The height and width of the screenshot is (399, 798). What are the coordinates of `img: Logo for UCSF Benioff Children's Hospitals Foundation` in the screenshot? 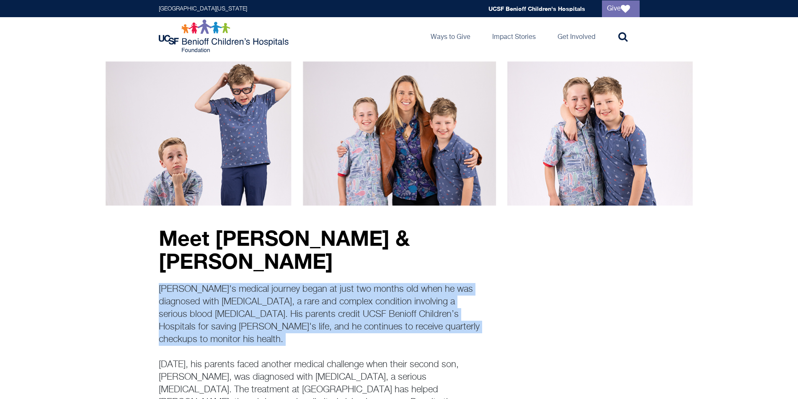 It's located at (224, 36).